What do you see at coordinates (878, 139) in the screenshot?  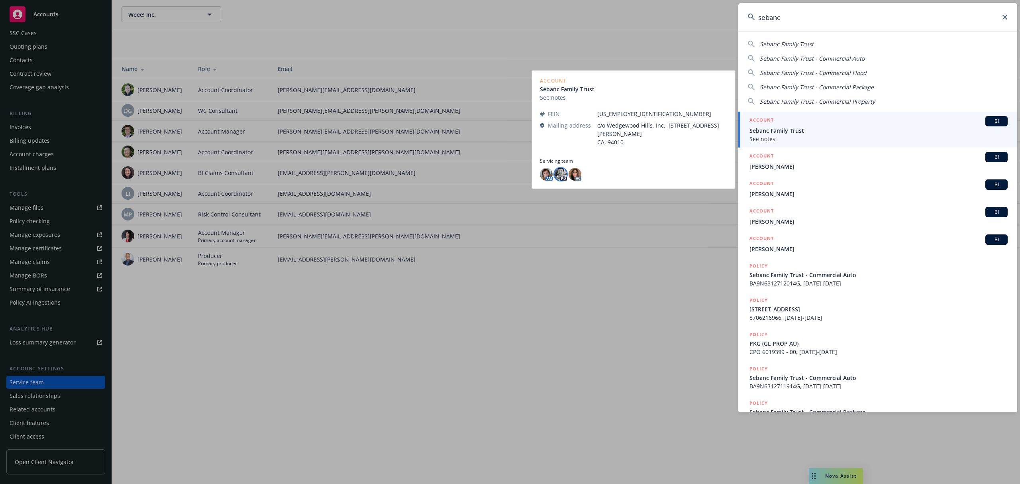 I see `span: See notes` at bounding box center [878, 139].